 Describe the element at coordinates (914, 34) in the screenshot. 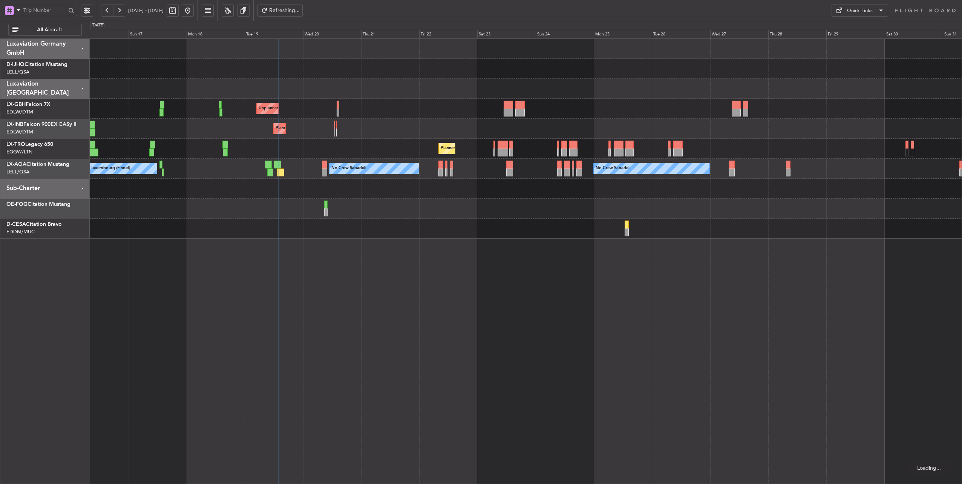

I see `div: Sat 30` at that location.